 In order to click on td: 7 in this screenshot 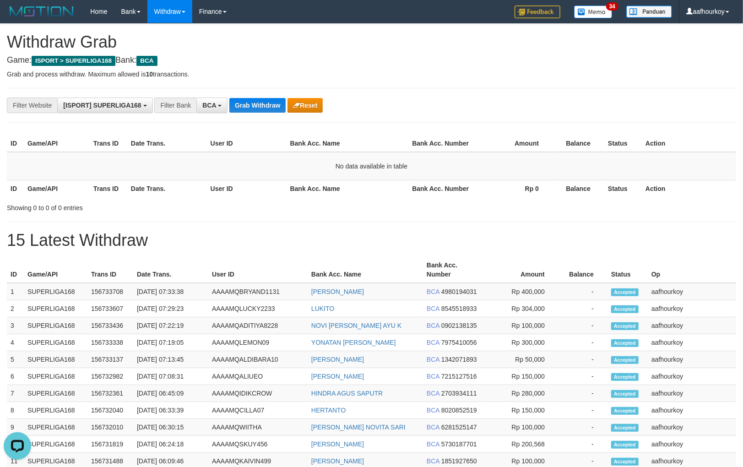, I will do `click(15, 393)`.